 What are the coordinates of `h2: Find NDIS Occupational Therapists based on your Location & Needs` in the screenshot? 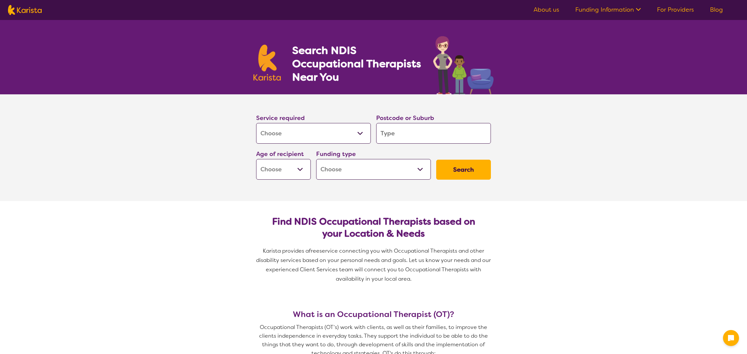 It's located at (374, 228).